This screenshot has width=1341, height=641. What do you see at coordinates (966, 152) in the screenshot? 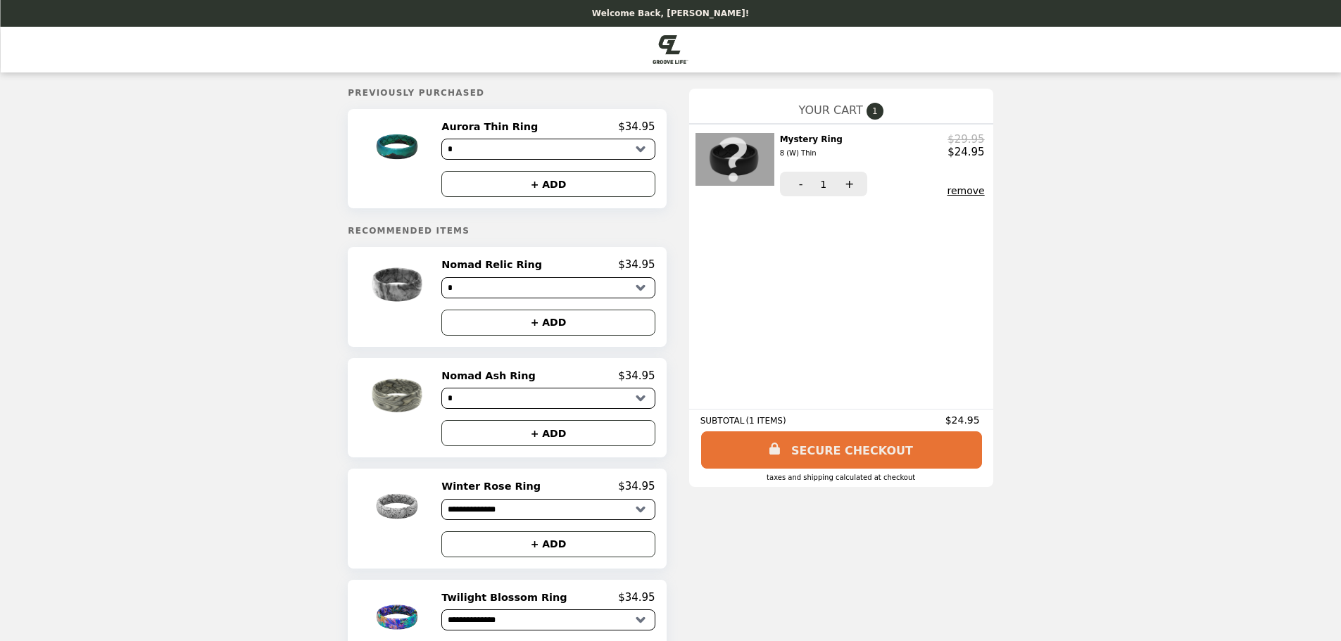
I see `p: $24.95` at bounding box center [966, 152].